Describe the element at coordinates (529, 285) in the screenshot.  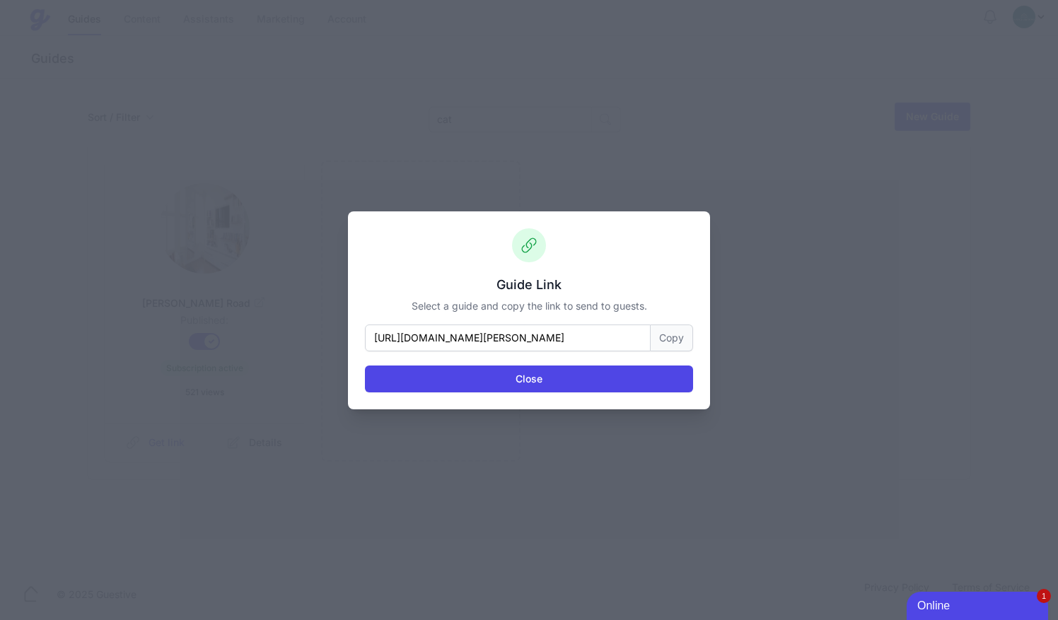
I see `h3: Guide Link` at that location.